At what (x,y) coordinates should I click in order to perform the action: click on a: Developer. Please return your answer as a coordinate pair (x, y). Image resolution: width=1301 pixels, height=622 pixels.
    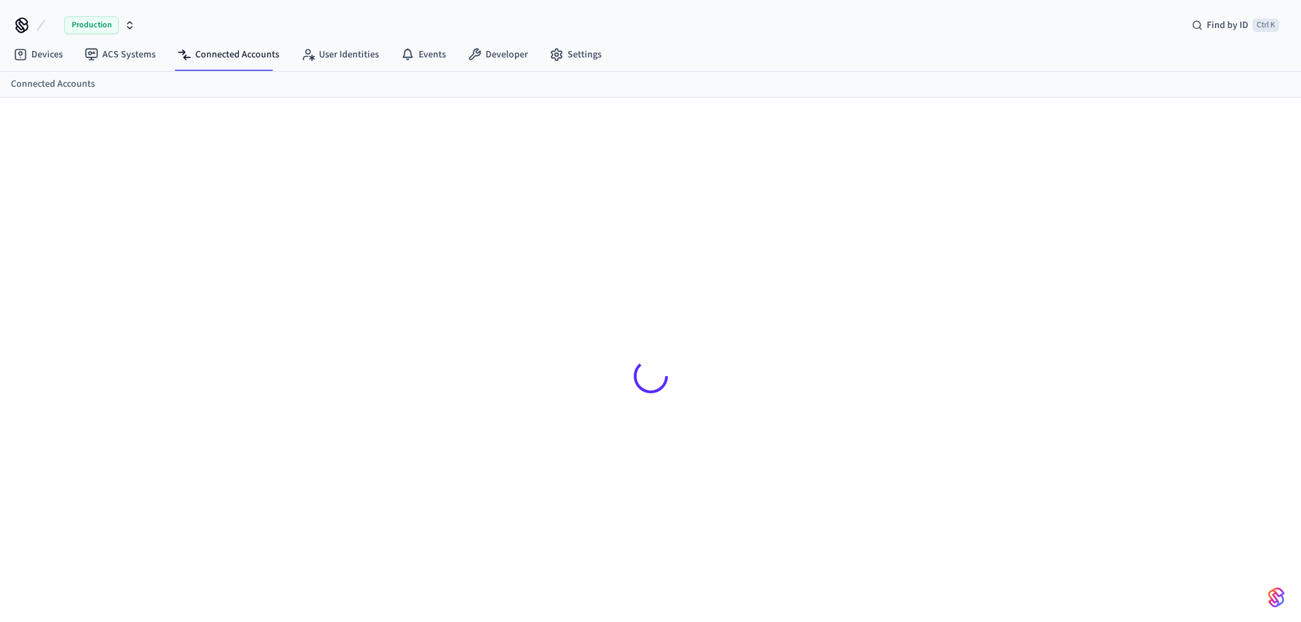
    Looking at the image, I should click on (498, 55).